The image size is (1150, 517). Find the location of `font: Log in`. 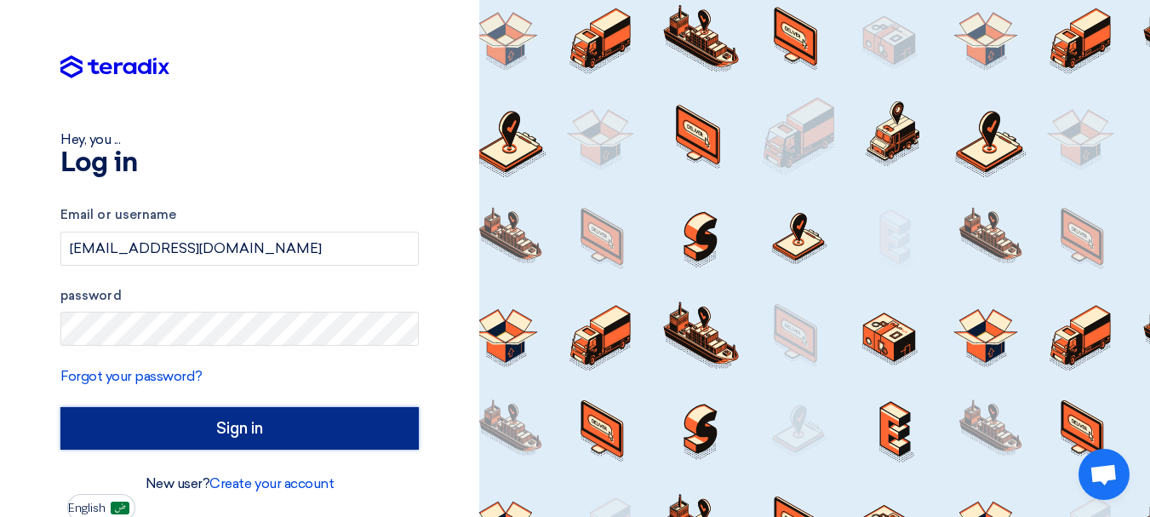

font: Log in is located at coordinates (99, 163).